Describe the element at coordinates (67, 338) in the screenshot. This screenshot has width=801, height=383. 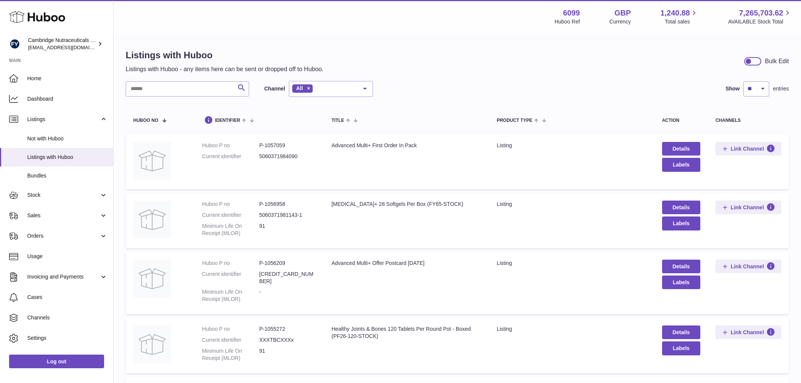
I see `span: Settings` at that location.